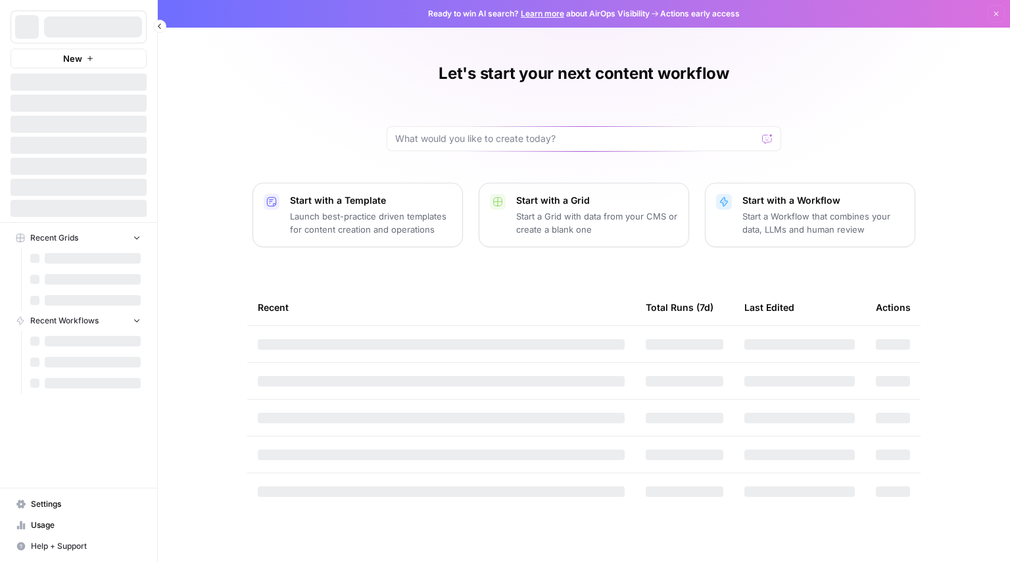 Image resolution: width=1010 pixels, height=562 pixels. Describe the element at coordinates (78, 321) in the screenshot. I see `button: Recent Workflows` at that location.